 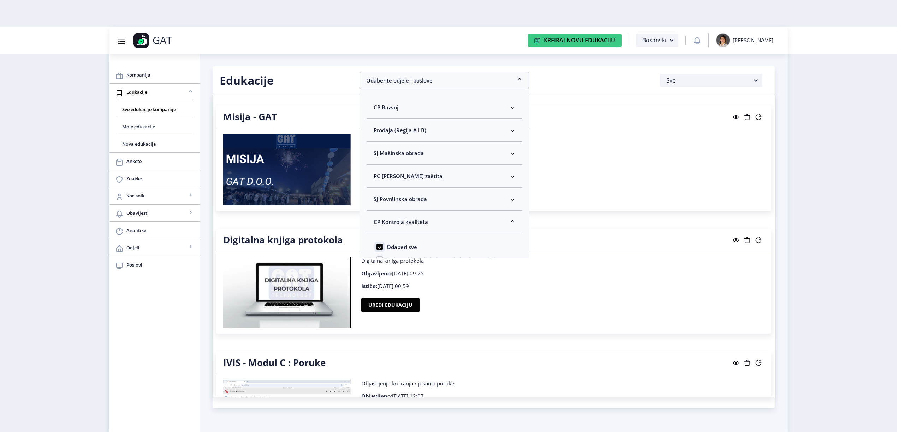 What do you see at coordinates (155, 161) in the screenshot?
I see `a: Ankete` at bounding box center [155, 161].